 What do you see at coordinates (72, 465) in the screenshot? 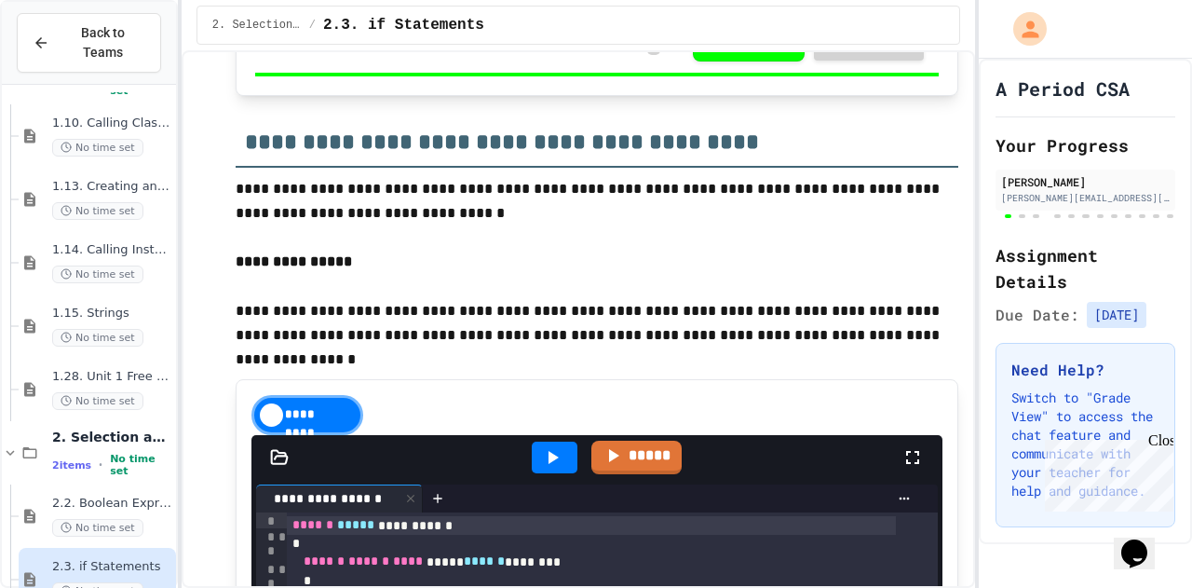
I see `span: 2 items` at bounding box center [72, 465].